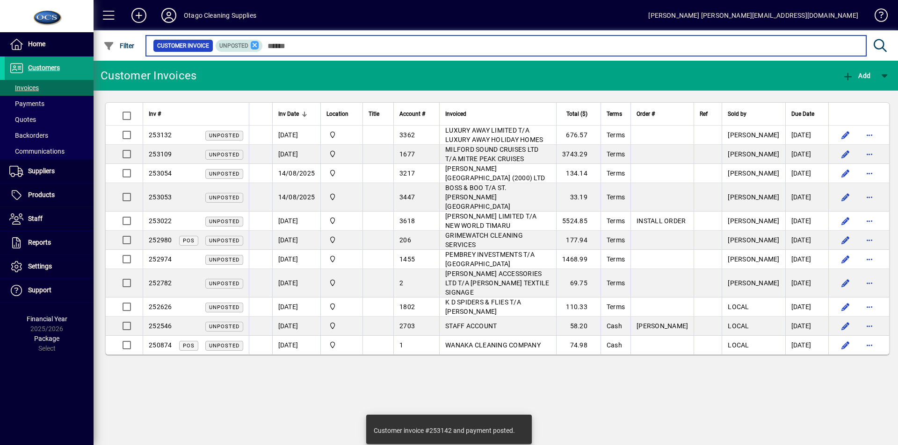  What do you see at coordinates (407, 135) in the screenshot?
I see `span: 3362` at bounding box center [407, 135].